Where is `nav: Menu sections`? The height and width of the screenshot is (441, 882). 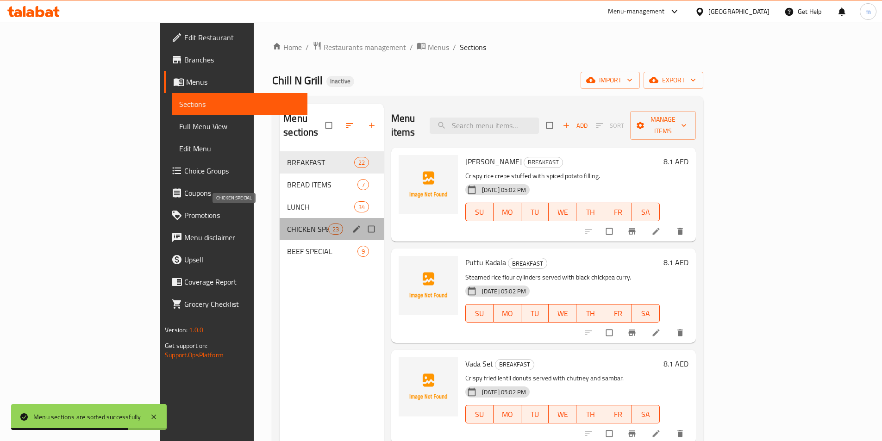 nav: Menu sections is located at coordinates (332, 207).